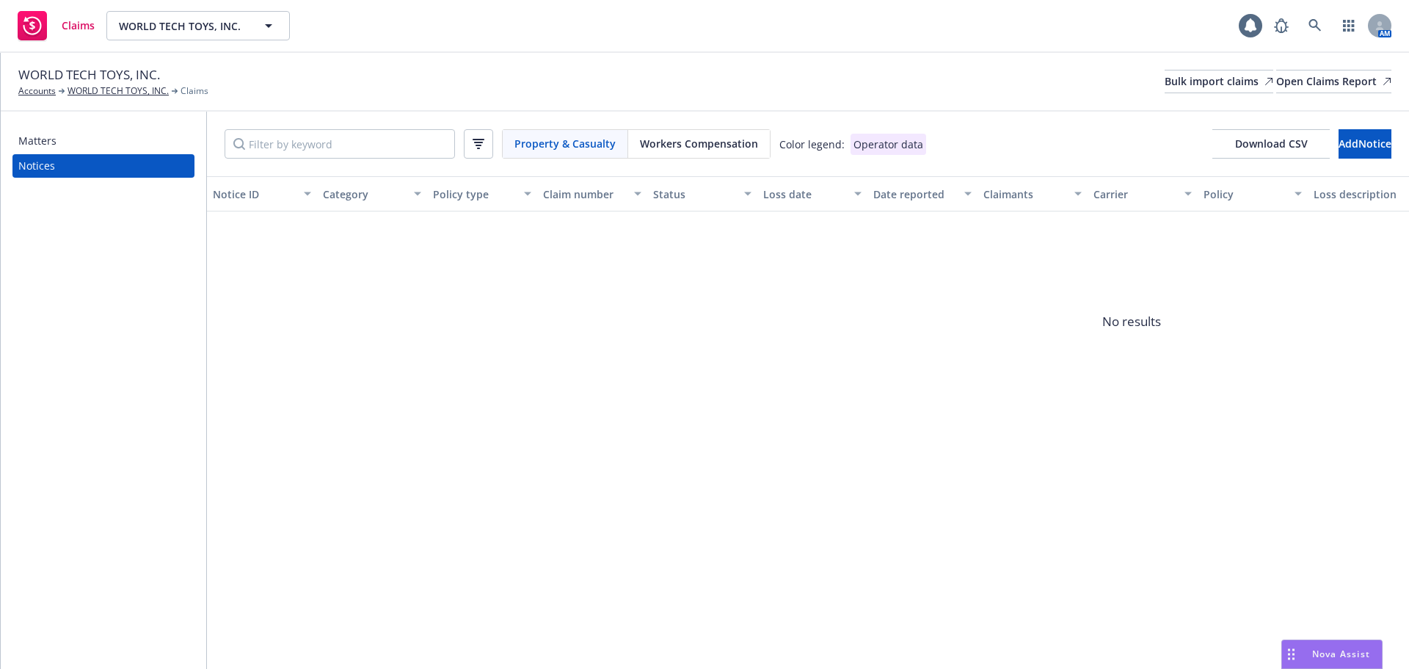 This screenshot has height=669, width=1409. What do you see at coordinates (1143, 194) in the screenshot?
I see `button: Carrier` at bounding box center [1143, 194].